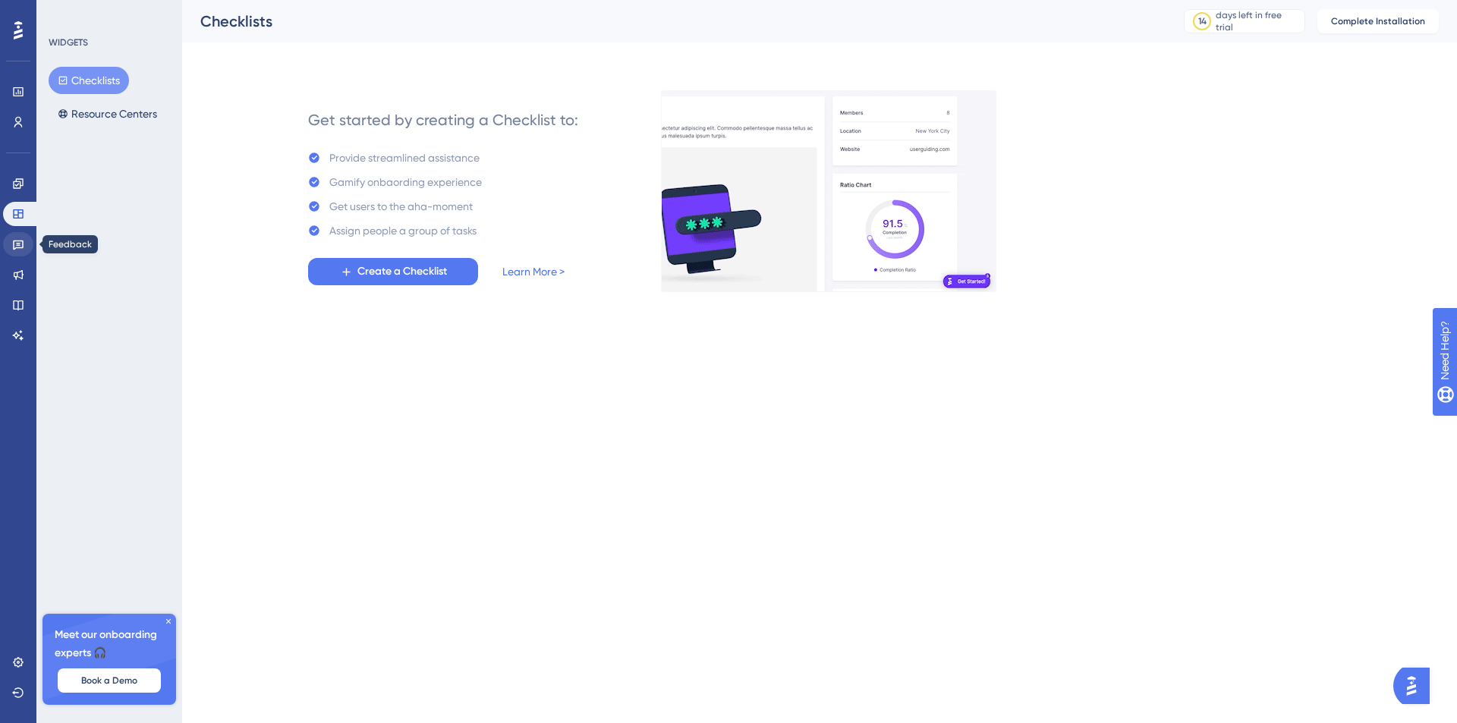 This screenshot has height=723, width=1457. Describe the element at coordinates (404, 158) in the screenshot. I see `div: Provide streamlined assistance` at that location.